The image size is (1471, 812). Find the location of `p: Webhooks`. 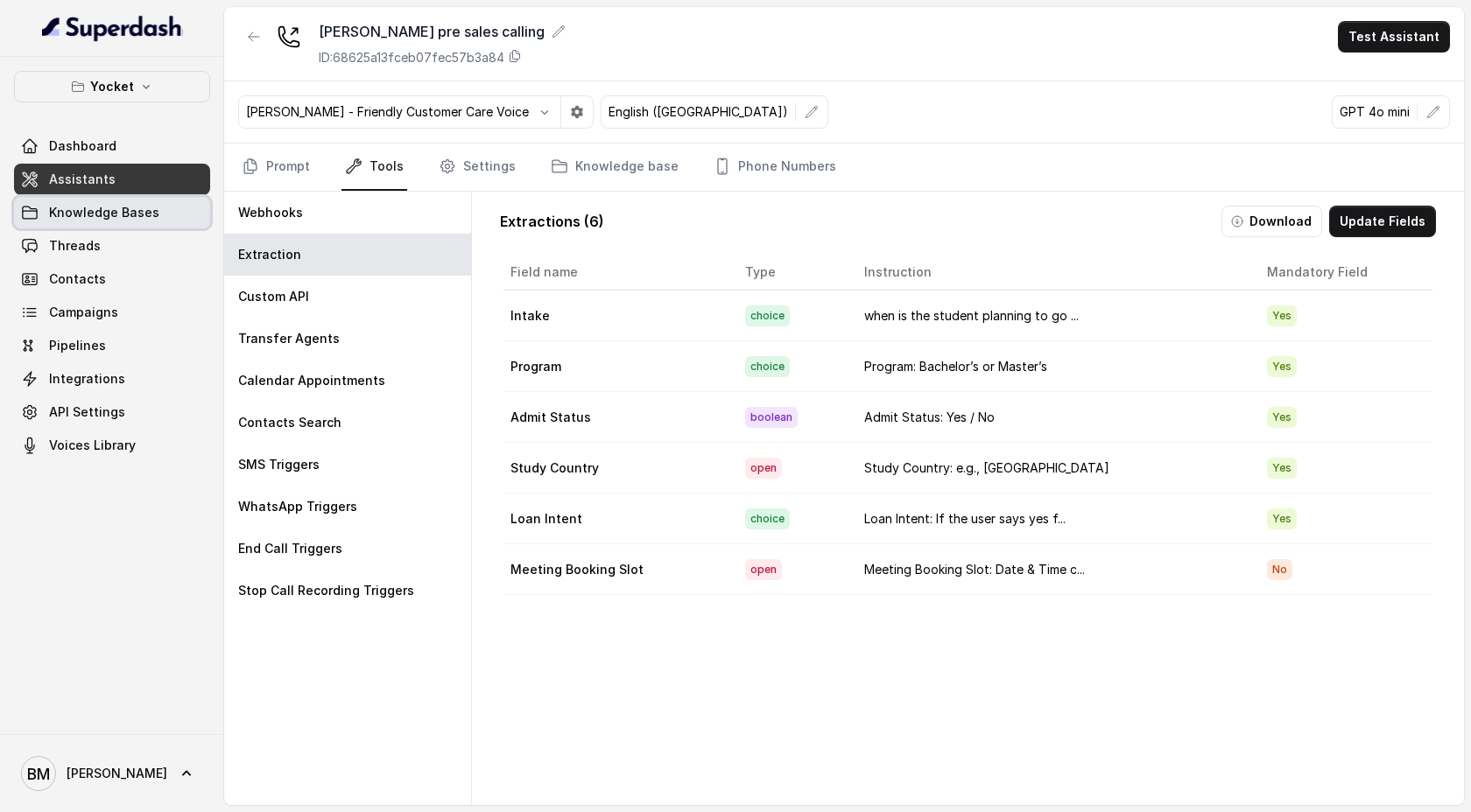

p: Webhooks is located at coordinates (270, 212).